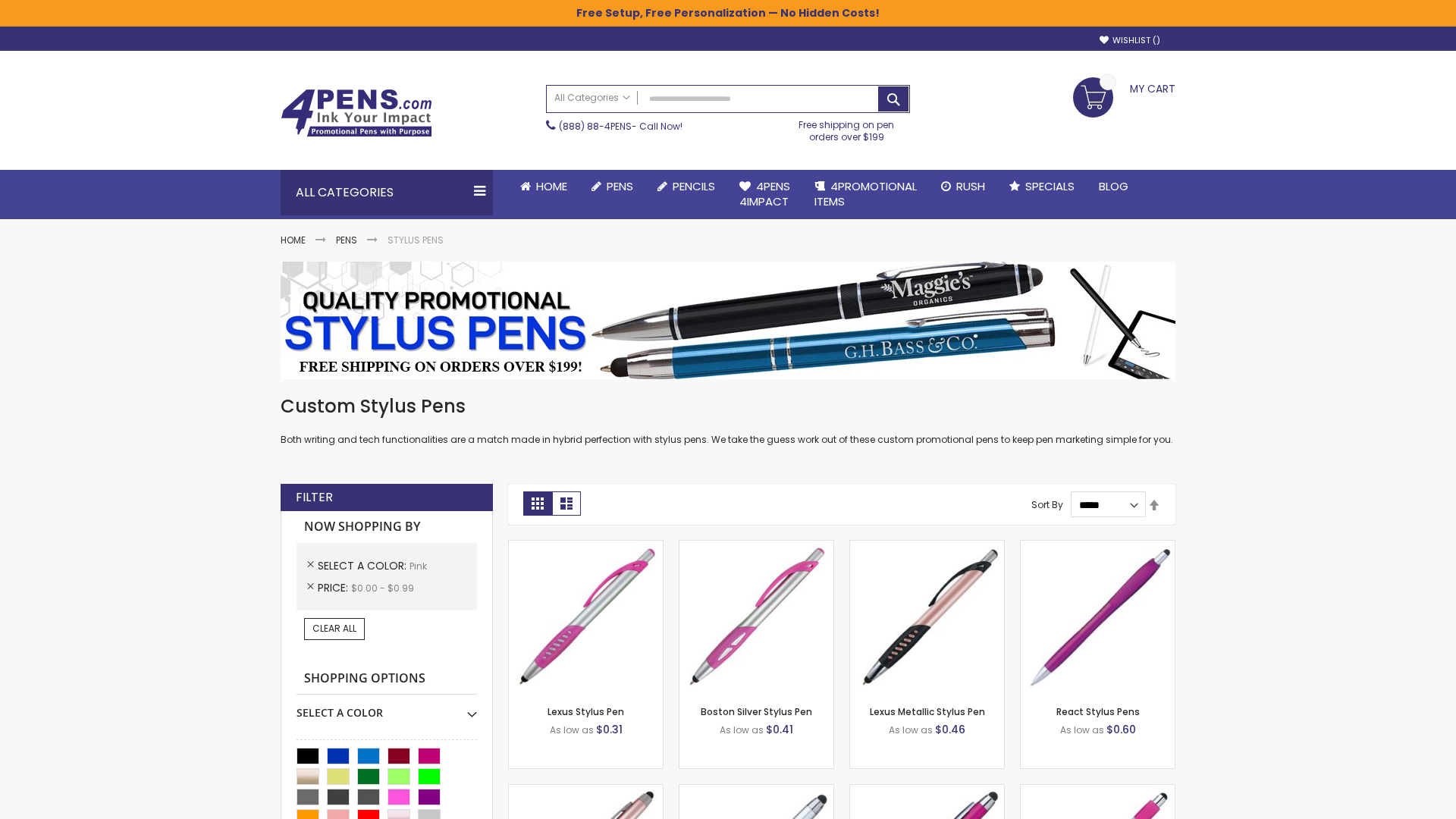  What do you see at coordinates (418, 566) in the screenshot?
I see `span: Pink` at bounding box center [418, 566].